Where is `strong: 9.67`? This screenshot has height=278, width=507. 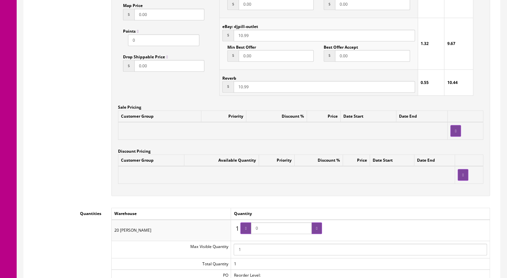 strong: 9.67 is located at coordinates (451, 43).